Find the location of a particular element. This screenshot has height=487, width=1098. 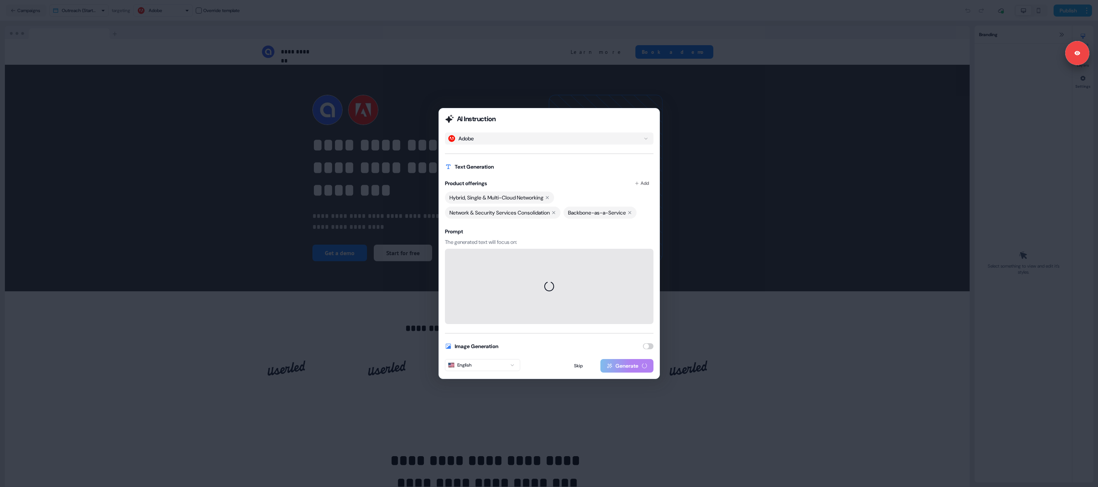

h2: Image Generation is located at coordinates (477, 346).